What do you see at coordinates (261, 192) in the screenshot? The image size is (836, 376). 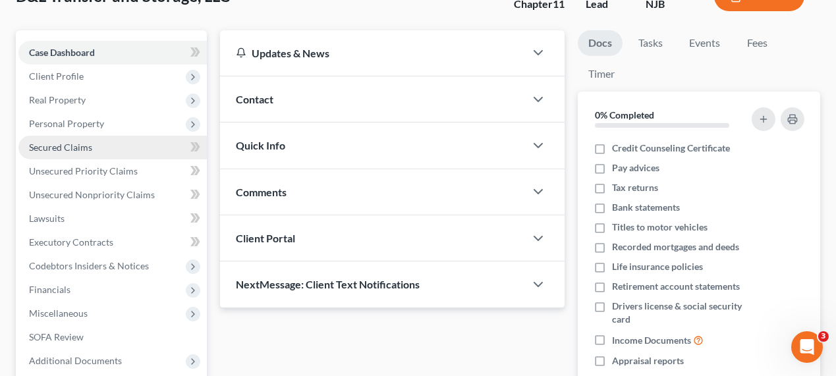 I see `span: Comments` at bounding box center [261, 192].